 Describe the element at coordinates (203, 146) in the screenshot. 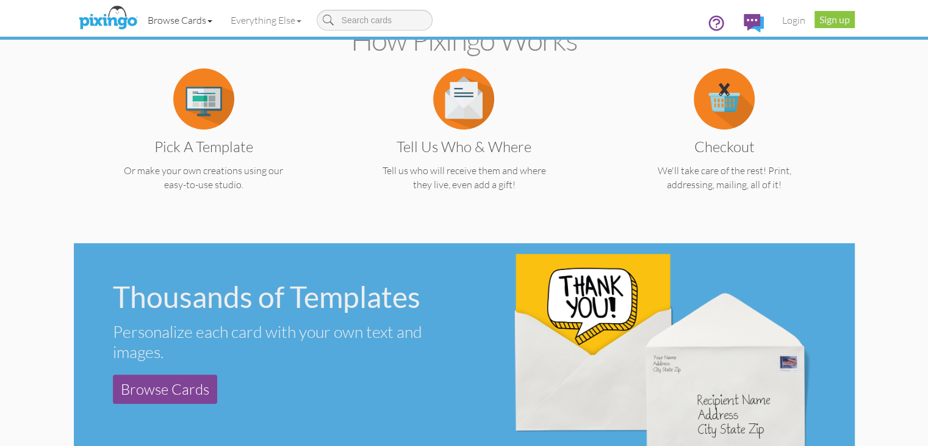

I see `h3: Pick a Template` at that location.